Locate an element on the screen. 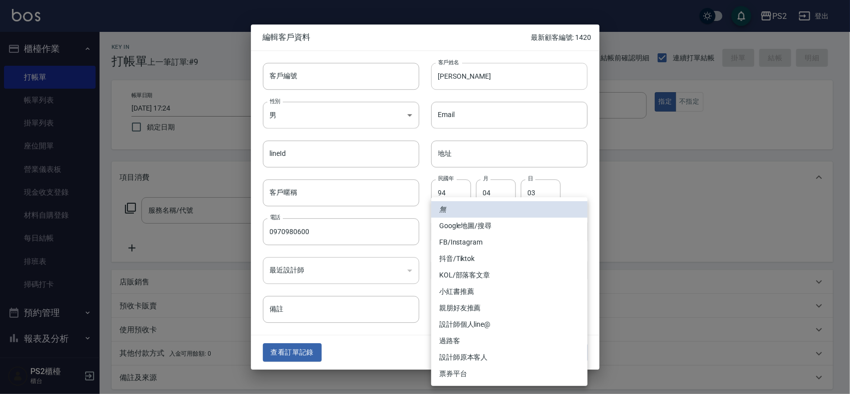 The height and width of the screenshot is (394, 850). li: KOL/部落客文章 is located at coordinates (509, 275).